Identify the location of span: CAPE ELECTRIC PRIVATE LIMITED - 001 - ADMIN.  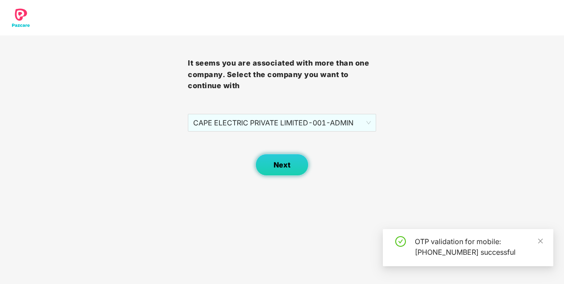
(281, 123).